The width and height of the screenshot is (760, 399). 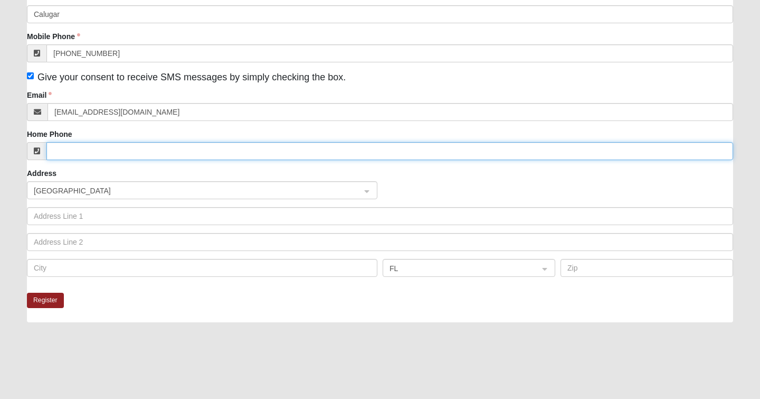 I want to click on span: United States, so click(x=193, y=191).